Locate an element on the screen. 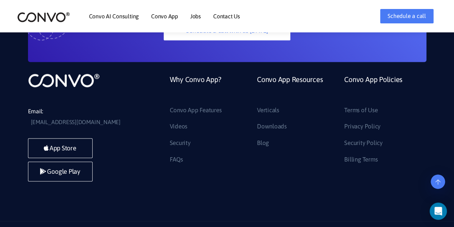 This screenshot has width=454, height=227. a: Convo AI Consulting is located at coordinates (114, 16).